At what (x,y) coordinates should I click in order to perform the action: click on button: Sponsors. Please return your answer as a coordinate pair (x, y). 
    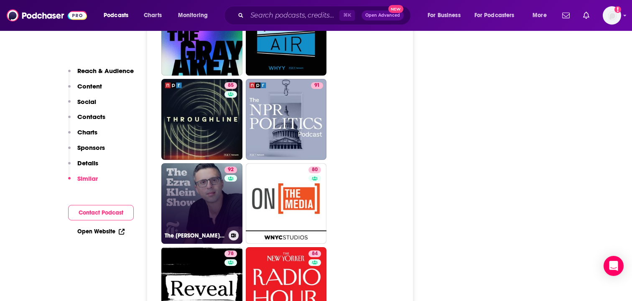
    Looking at the image, I should click on (87, 151).